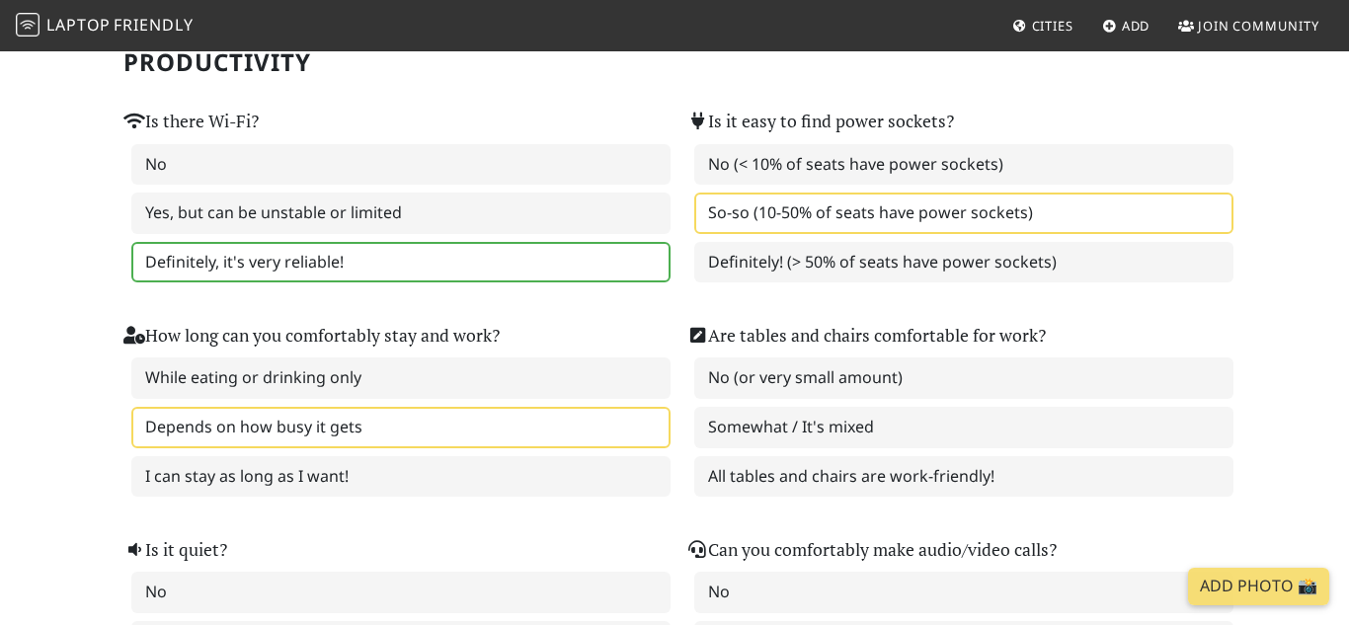  What do you see at coordinates (964, 165) in the screenshot?
I see `label: No (< 10% of seats have power sockets)` at bounding box center [964, 165].